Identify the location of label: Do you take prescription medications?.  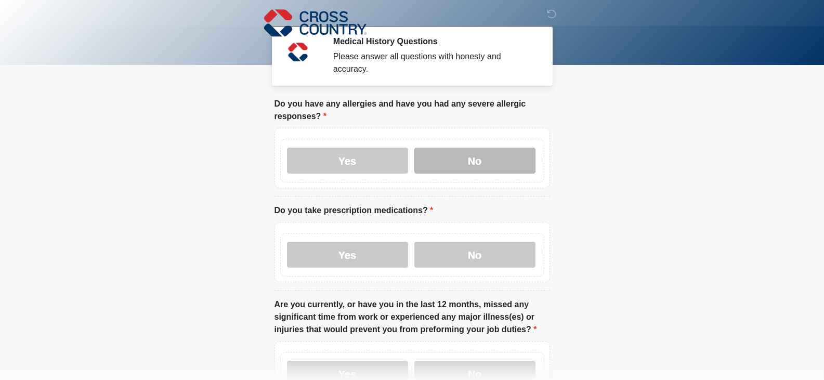
(354, 210).